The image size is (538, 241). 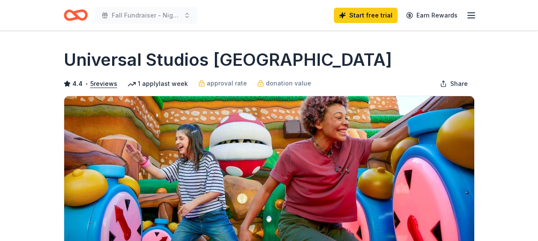 What do you see at coordinates (146, 15) in the screenshot?
I see `span: Fall Fundraiser - Night of Thunder` at bounding box center [146, 15].